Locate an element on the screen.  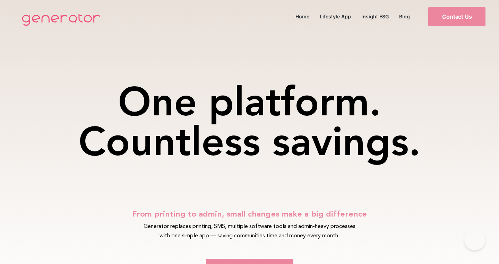
span: Contact Us is located at coordinates (456, 17).